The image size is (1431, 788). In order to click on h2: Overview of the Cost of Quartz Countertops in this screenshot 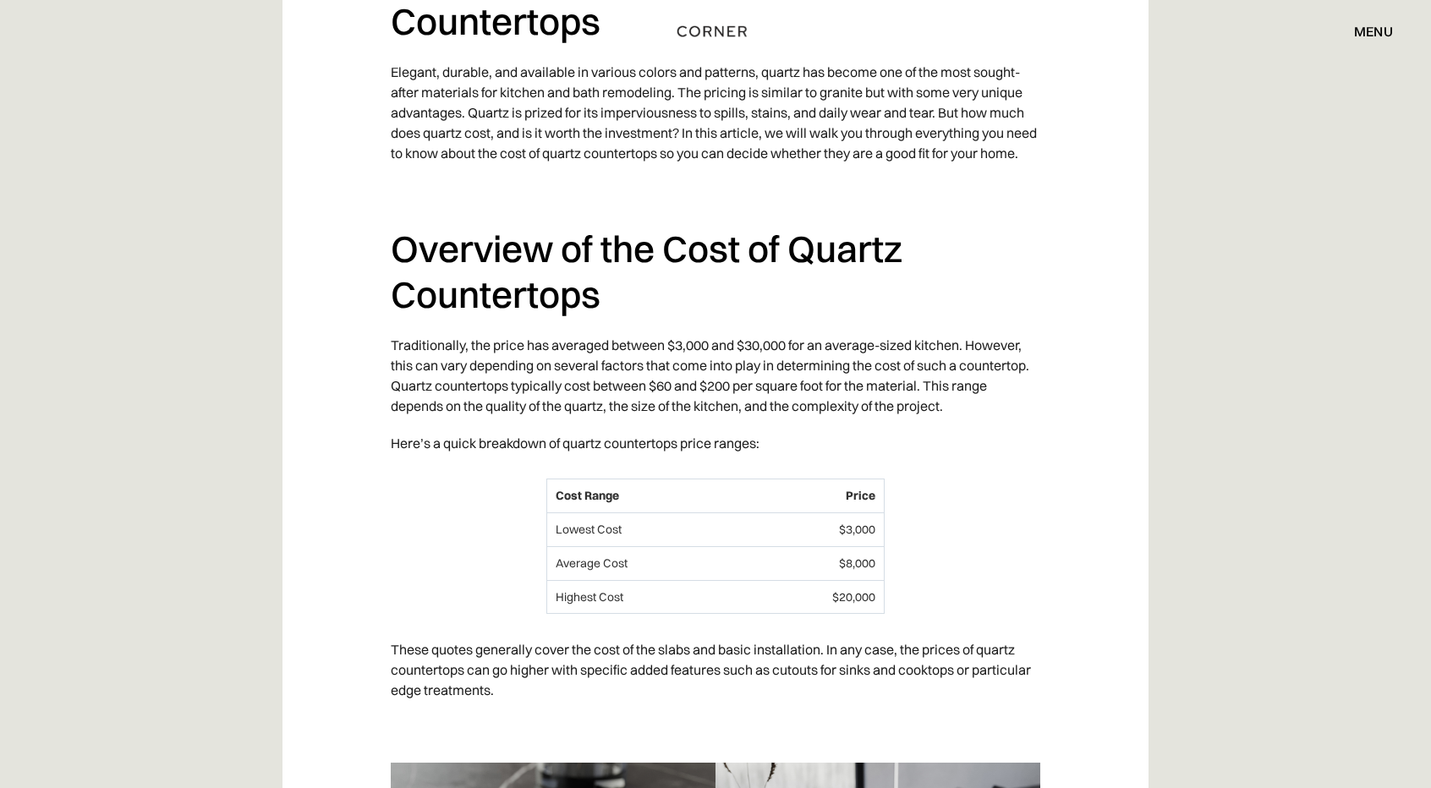, I will do `click(716, 272)`.